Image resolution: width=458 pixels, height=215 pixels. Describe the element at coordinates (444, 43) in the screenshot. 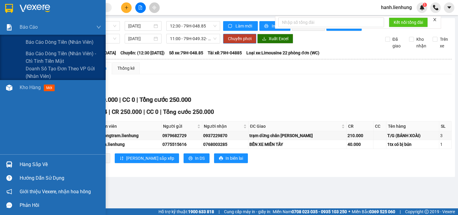

I see `span: Trên xe` at that location.